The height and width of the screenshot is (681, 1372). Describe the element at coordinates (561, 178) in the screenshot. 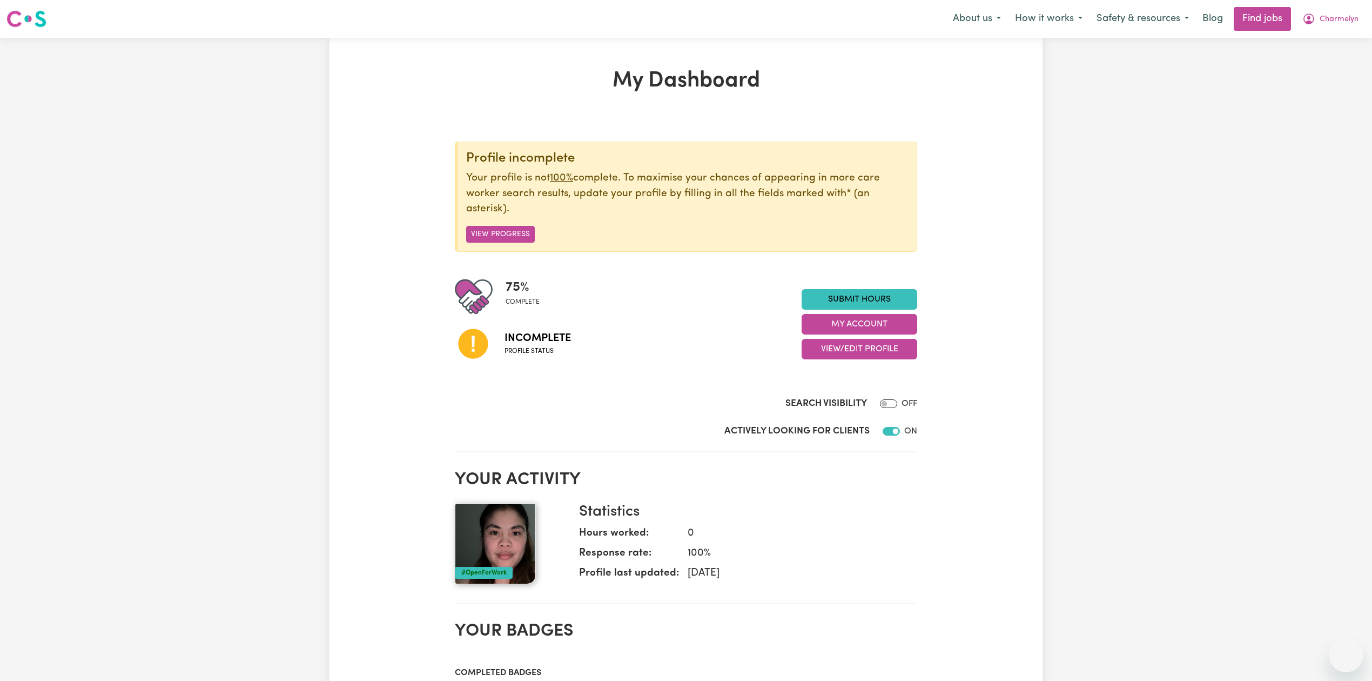

I see `u: 100%` at that location.